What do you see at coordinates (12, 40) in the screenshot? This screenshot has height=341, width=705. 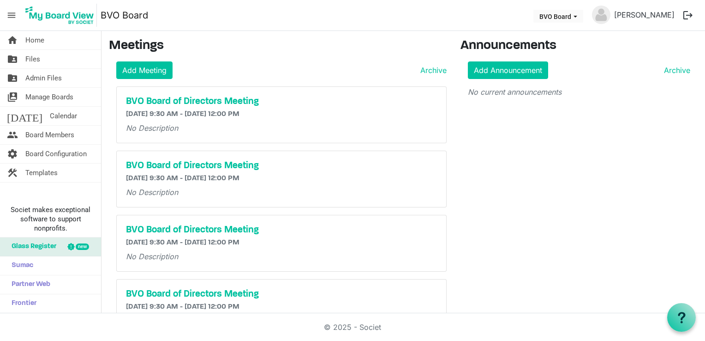 I see `span: home` at bounding box center [12, 40].